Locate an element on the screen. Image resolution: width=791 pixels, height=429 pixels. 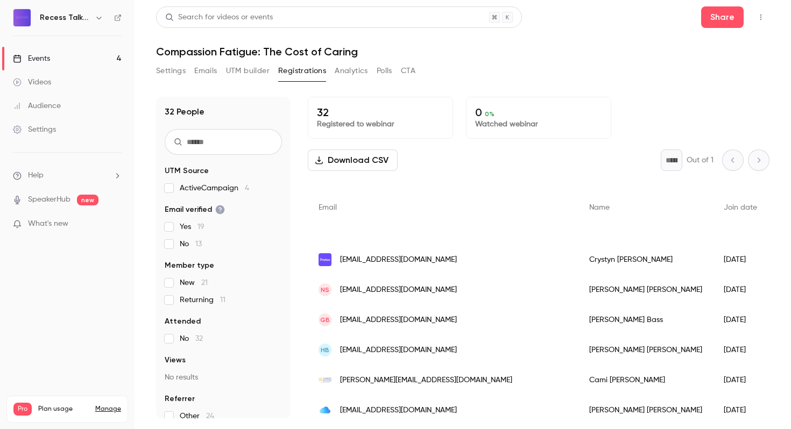
button: Settings is located at coordinates (171, 71).